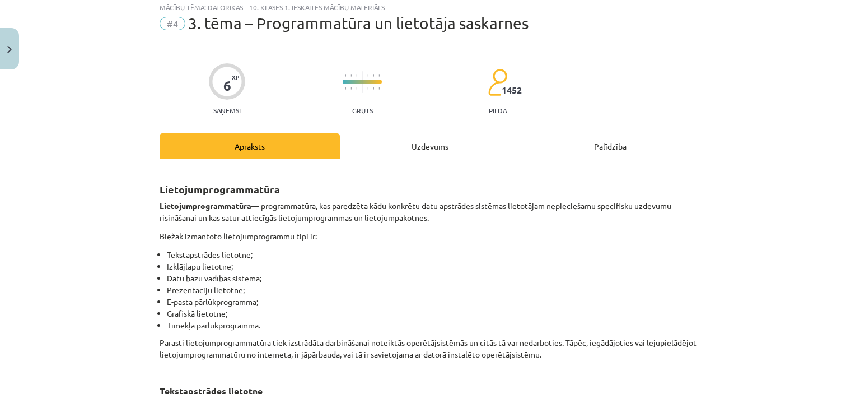 The height and width of the screenshot is (394, 860). Describe the element at coordinates (434, 278) in the screenshot. I see `li: Datu bāzu vadības sistēma;` at that location.